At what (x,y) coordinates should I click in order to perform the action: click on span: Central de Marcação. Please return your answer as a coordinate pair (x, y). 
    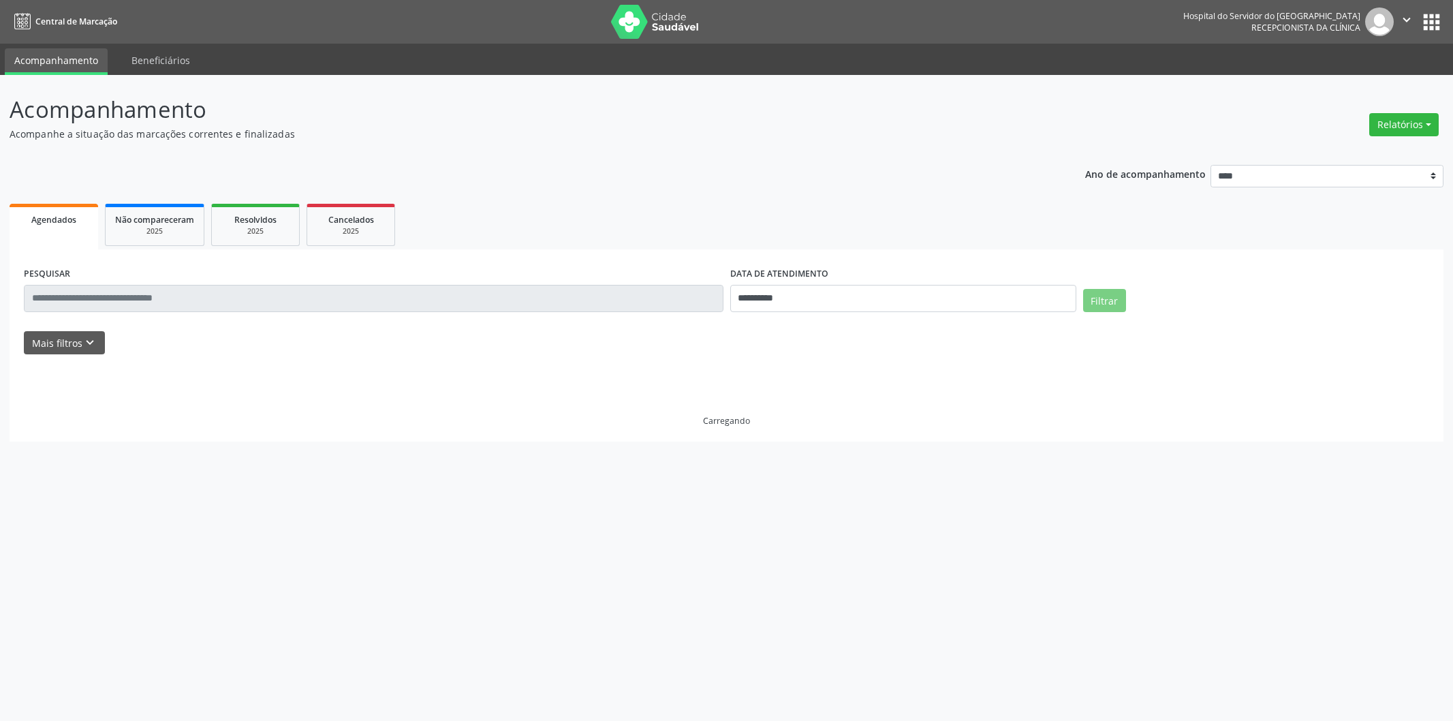
    Looking at the image, I should click on (76, 21).